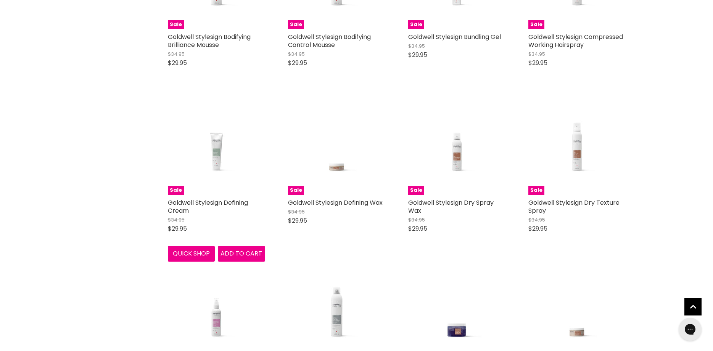  Describe the element at coordinates (457, 146) in the screenshot. I see `a: Goldwell Stylesign Dry Spray WaxSale` at that location.